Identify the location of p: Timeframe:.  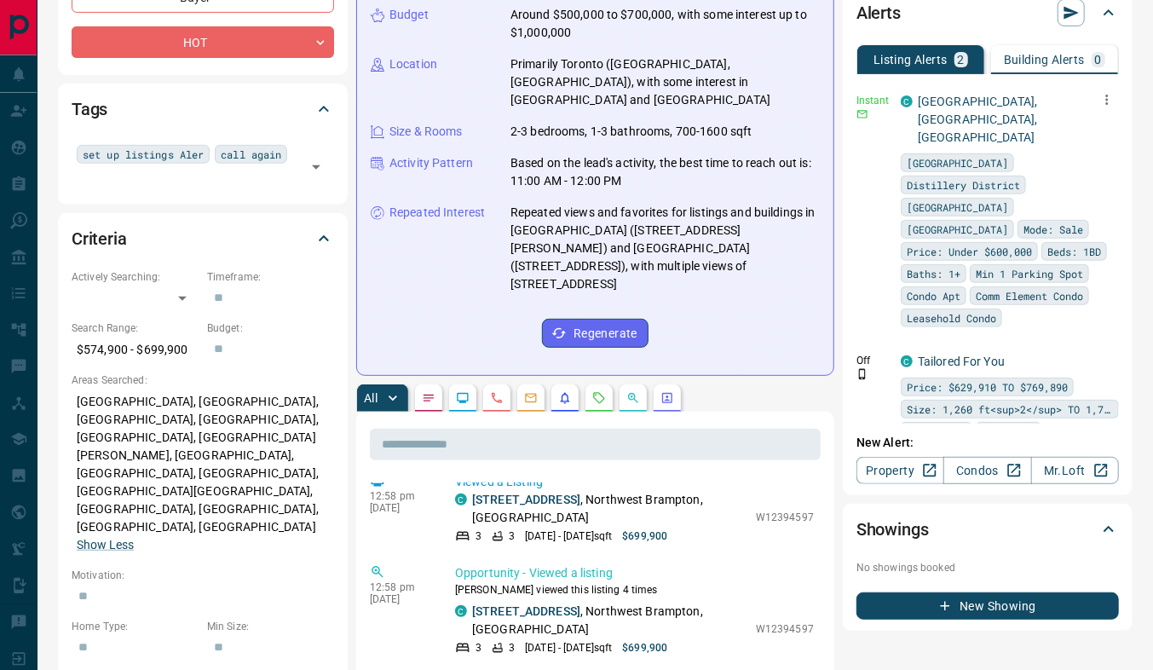
(270, 277).